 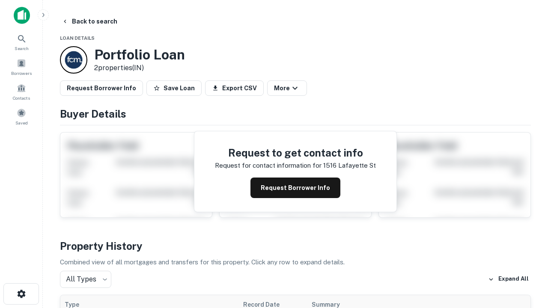 I want to click on span: Contacts, so click(x=21, y=98).